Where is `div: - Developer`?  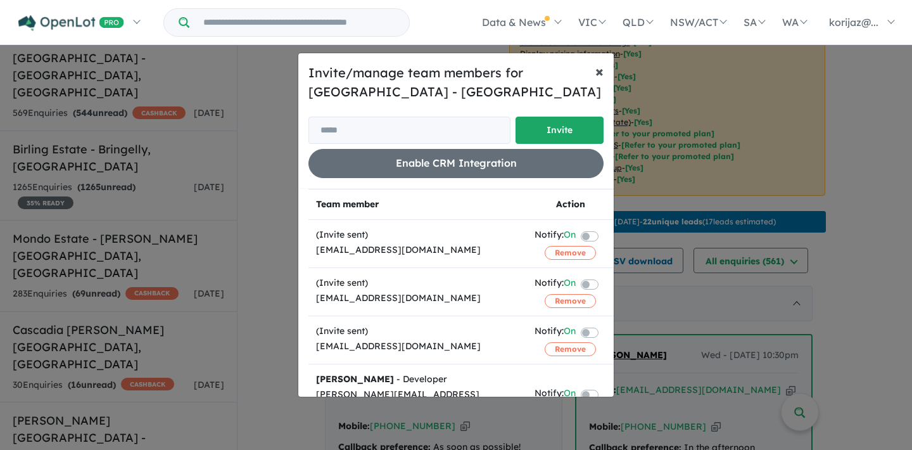 div: - Developer is located at coordinates (417, 379).